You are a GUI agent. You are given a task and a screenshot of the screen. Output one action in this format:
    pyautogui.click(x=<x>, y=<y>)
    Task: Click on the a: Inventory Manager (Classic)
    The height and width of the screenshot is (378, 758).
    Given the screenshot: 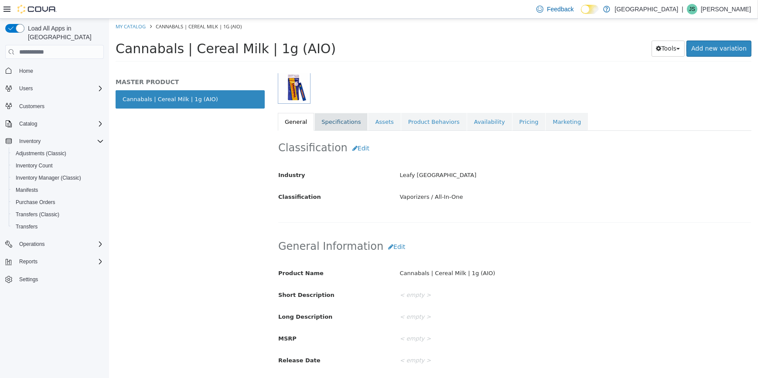 What is the action you would take?
    pyautogui.click(x=48, y=178)
    